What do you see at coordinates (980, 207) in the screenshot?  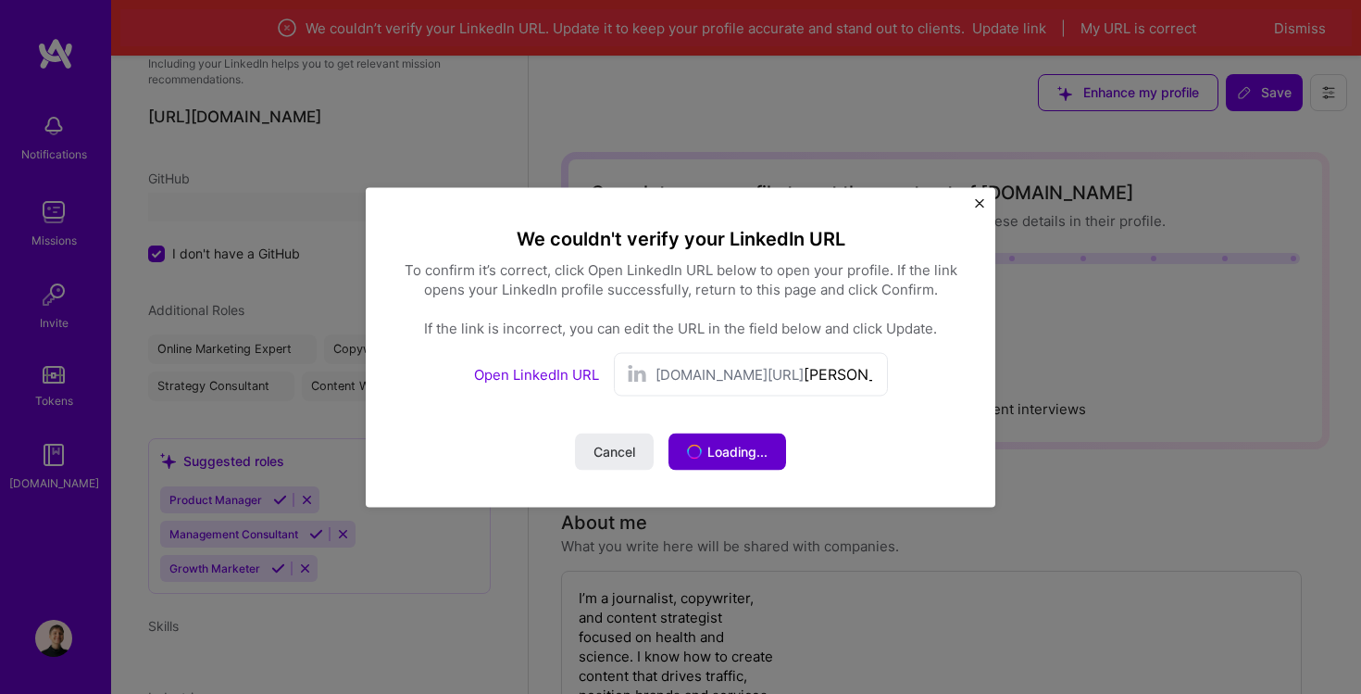 I see `button: Close` at bounding box center [980, 207].